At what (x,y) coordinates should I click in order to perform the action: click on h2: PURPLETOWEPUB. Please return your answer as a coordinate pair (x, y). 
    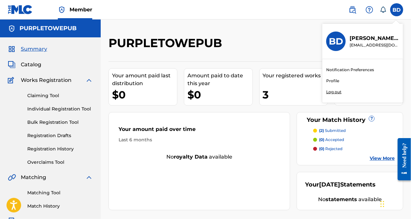
    Looking at the image, I should click on (167, 43).